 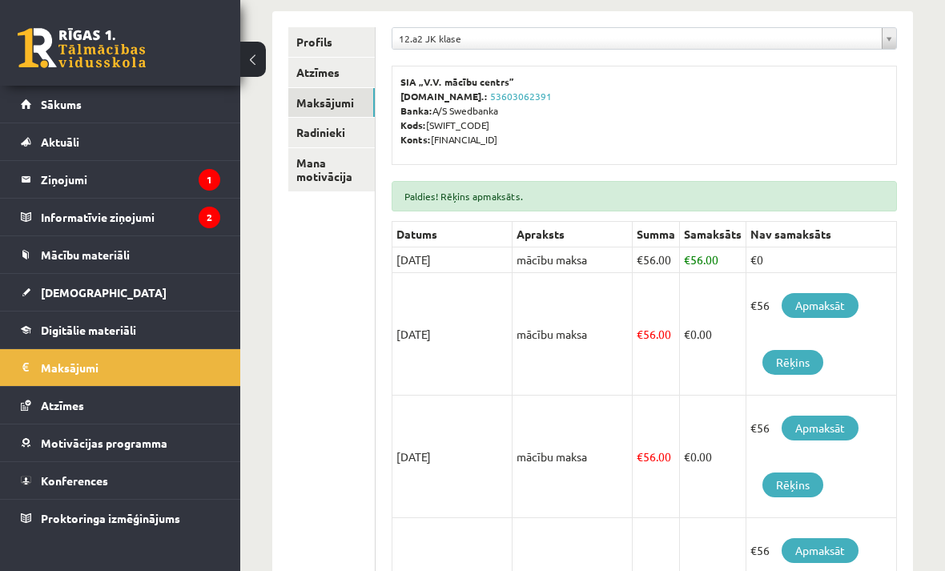 What do you see at coordinates (120, 330) in the screenshot?
I see `a: Digitālie materiāli` at bounding box center [120, 330].